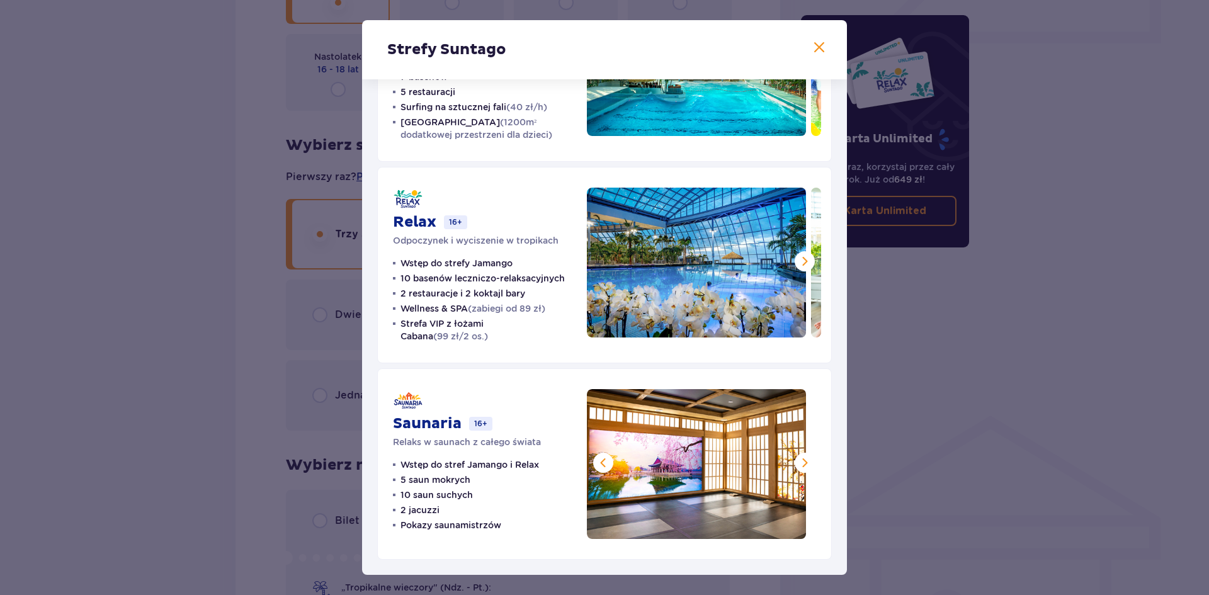  I want to click on p: Wellness & SPA, so click(473, 309).